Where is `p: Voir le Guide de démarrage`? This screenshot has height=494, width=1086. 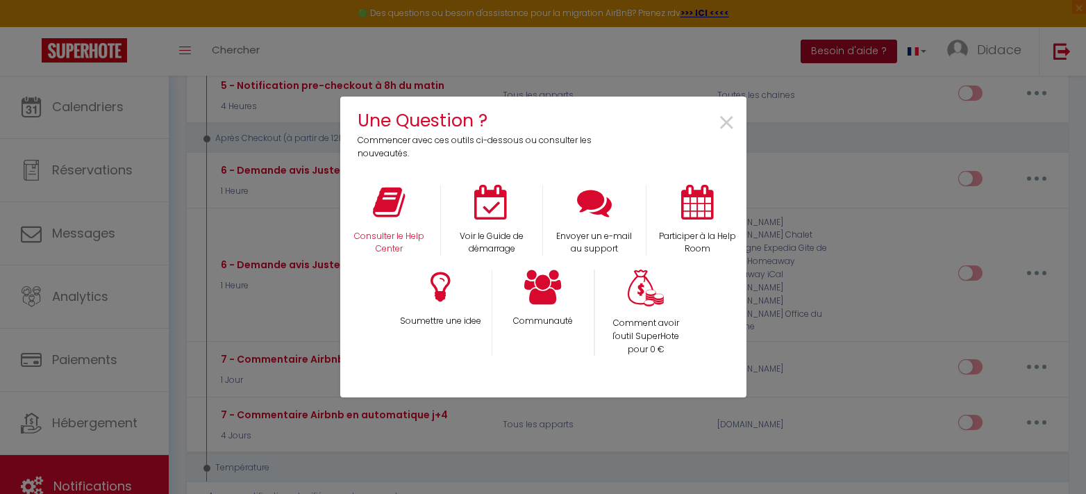 p: Voir le Guide de démarrage is located at coordinates (492, 243).